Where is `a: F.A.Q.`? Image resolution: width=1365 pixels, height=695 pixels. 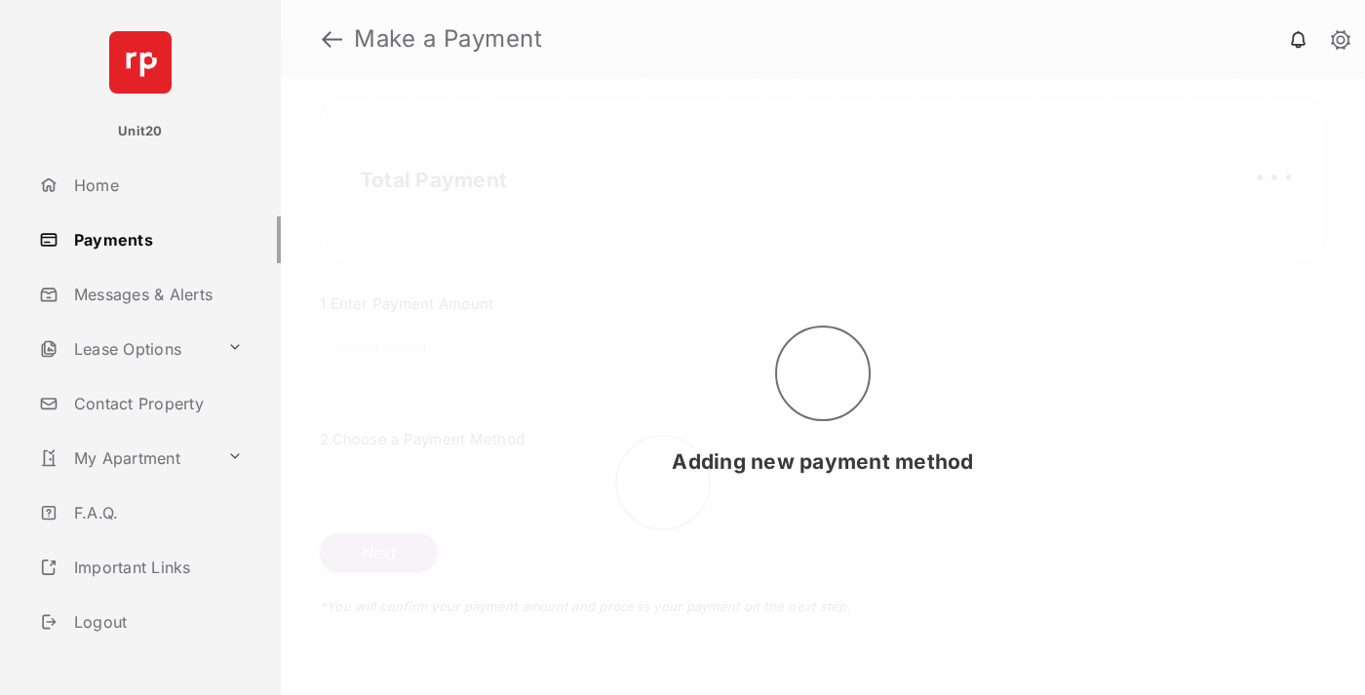
a: F.A.Q. is located at coordinates (156, 513).